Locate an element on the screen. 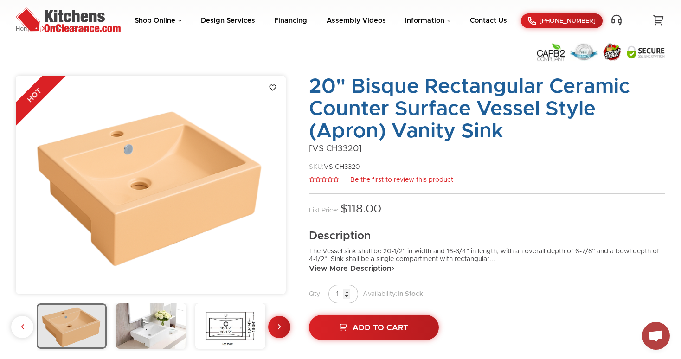  div: Availability: is located at coordinates (487, 294).